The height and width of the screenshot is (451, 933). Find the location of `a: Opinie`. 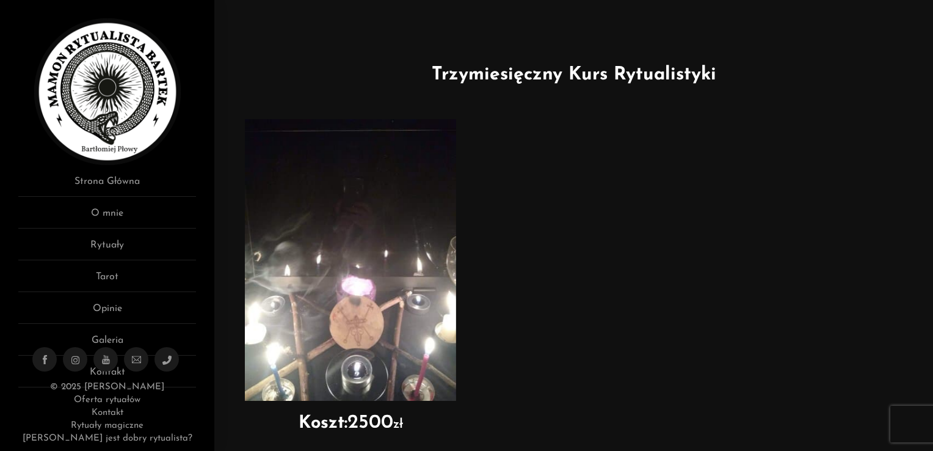

a: Opinie is located at coordinates (107, 312).